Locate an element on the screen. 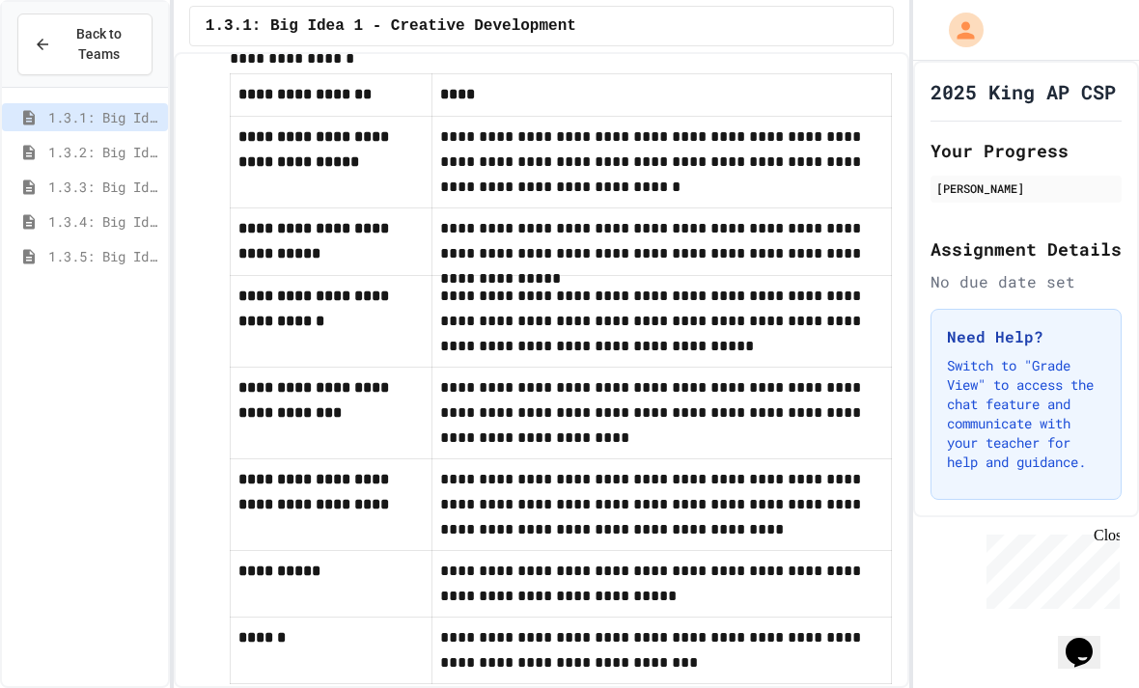  span: 1.3.2: Big Idea 2 - Data is located at coordinates (104, 152).